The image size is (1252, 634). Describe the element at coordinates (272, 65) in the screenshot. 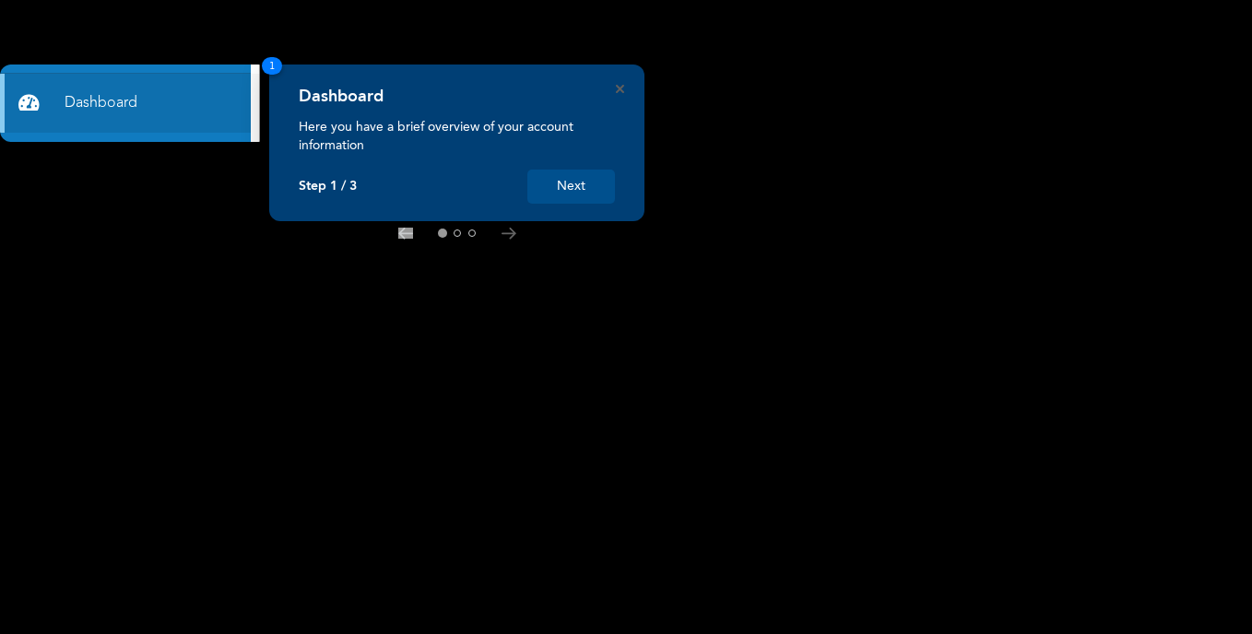

I see `span: 1` at that location.